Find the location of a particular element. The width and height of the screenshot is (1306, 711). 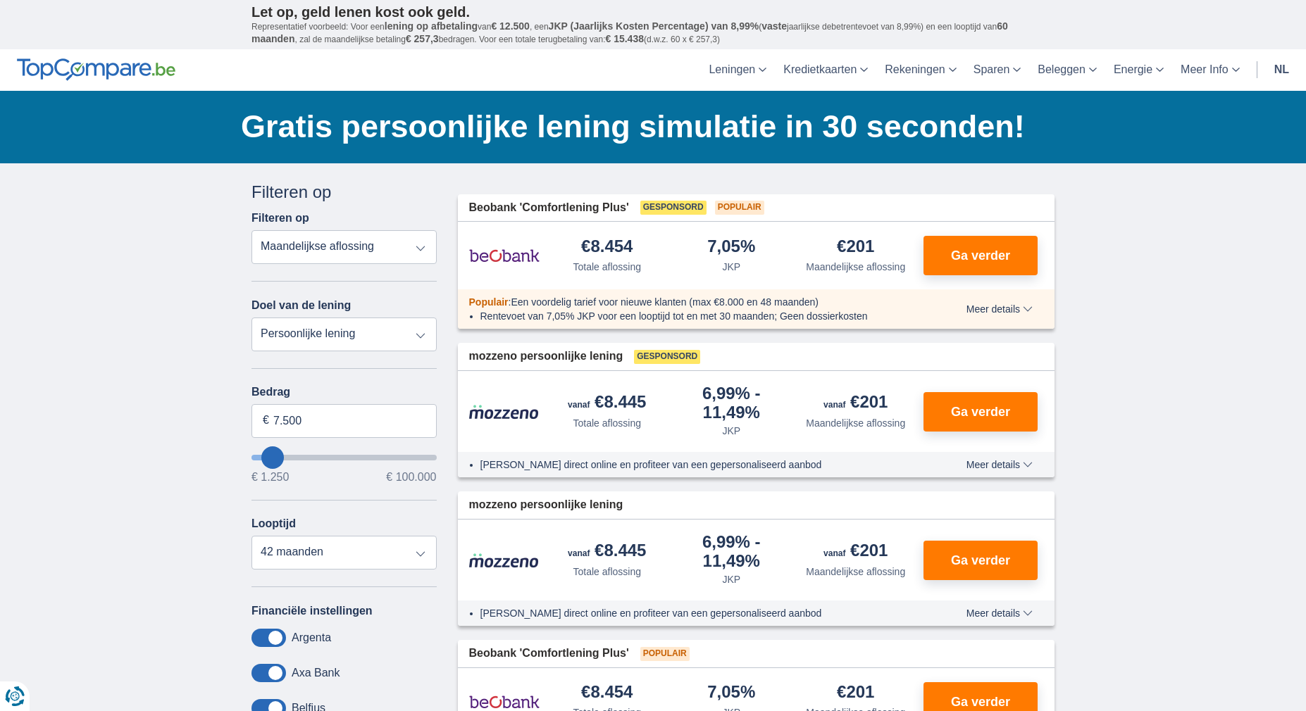

label: Argenta is located at coordinates (311, 638).